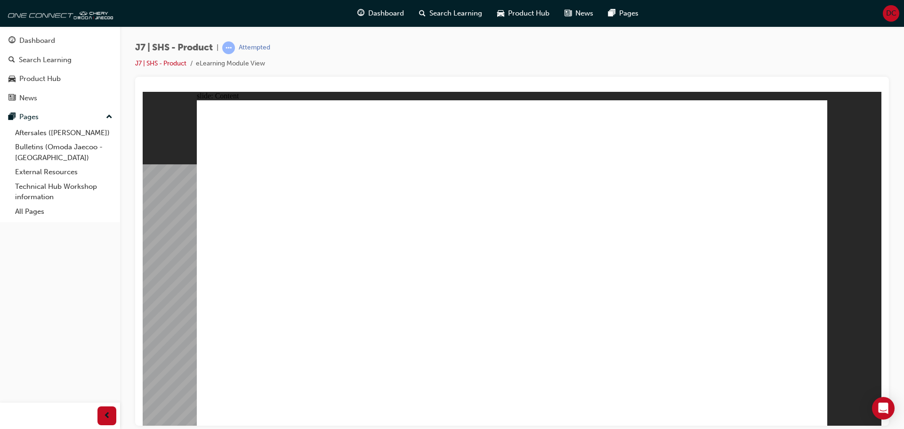  I want to click on button: DashboardSearch LearningProduct HubNews, so click(60, 69).